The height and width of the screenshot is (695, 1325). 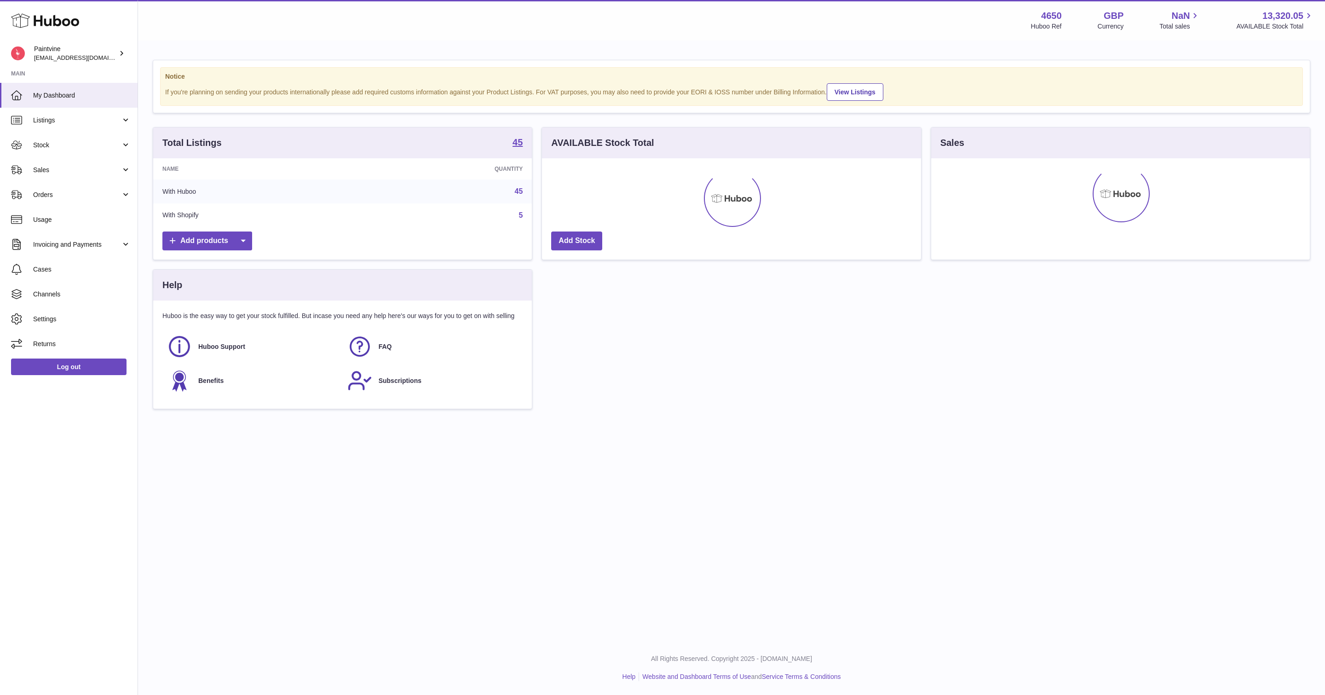 I want to click on span: Benefits, so click(x=211, y=381).